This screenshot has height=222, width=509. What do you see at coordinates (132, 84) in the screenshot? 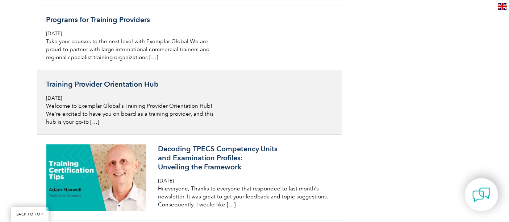
I see `h3: Training Provider Orientation Hub` at bounding box center [132, 84].